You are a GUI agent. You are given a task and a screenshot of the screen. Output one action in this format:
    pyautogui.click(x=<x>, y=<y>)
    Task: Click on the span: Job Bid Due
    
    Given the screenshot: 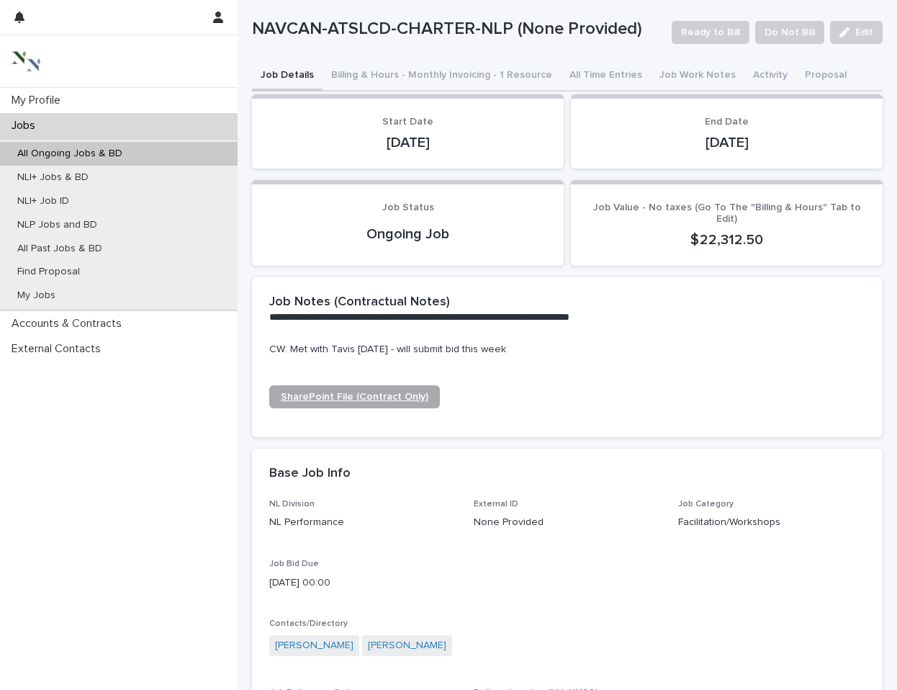 What is the action you would take?
    pyautogui.click(x=294, y=564)
    